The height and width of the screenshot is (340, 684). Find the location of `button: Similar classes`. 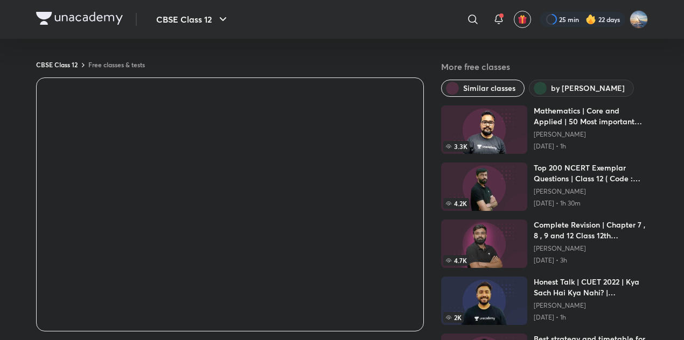

button: Similar classes is located at coordinates (482, 88).